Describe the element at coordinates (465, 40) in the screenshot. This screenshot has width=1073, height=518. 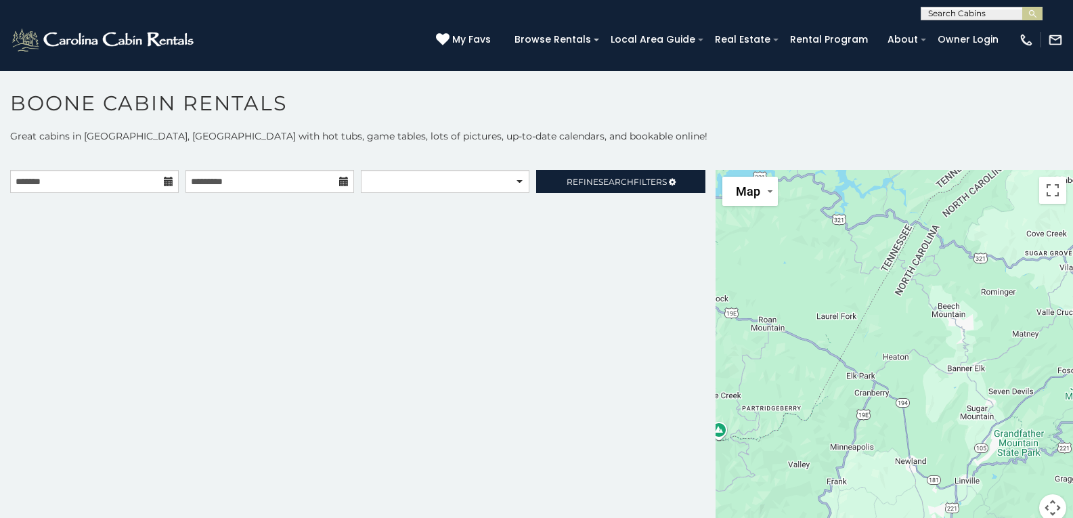
I see `a: My Favs` at that location.